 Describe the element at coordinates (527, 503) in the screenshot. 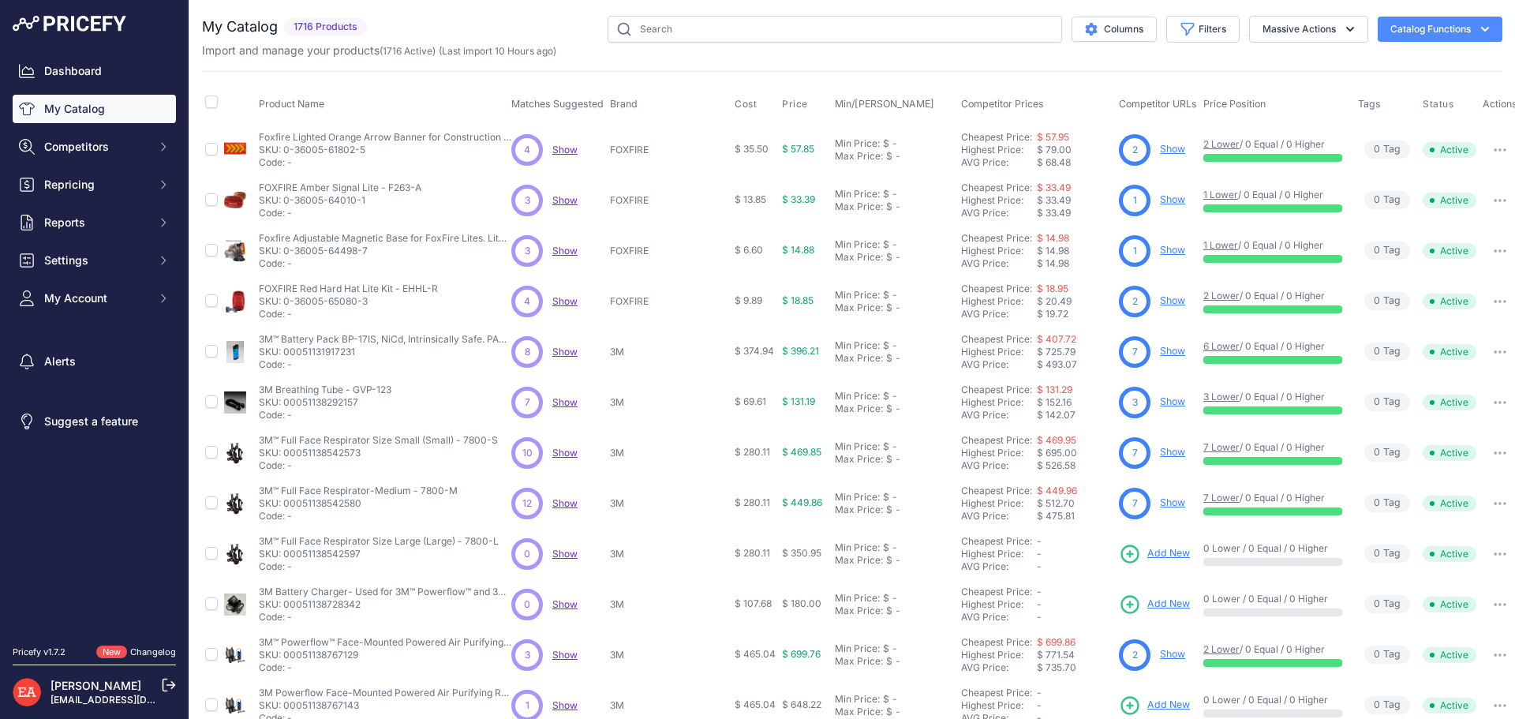

I see `span: 12` at that location.